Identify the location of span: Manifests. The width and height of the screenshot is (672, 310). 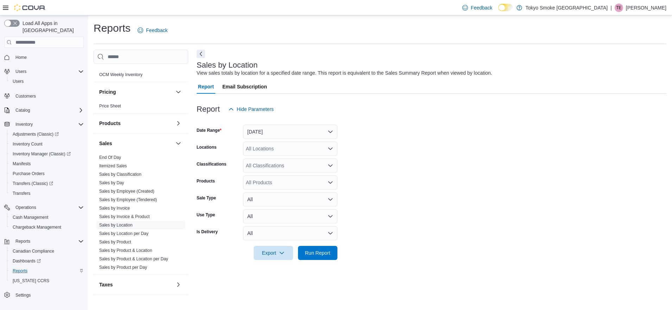
(21, 164).